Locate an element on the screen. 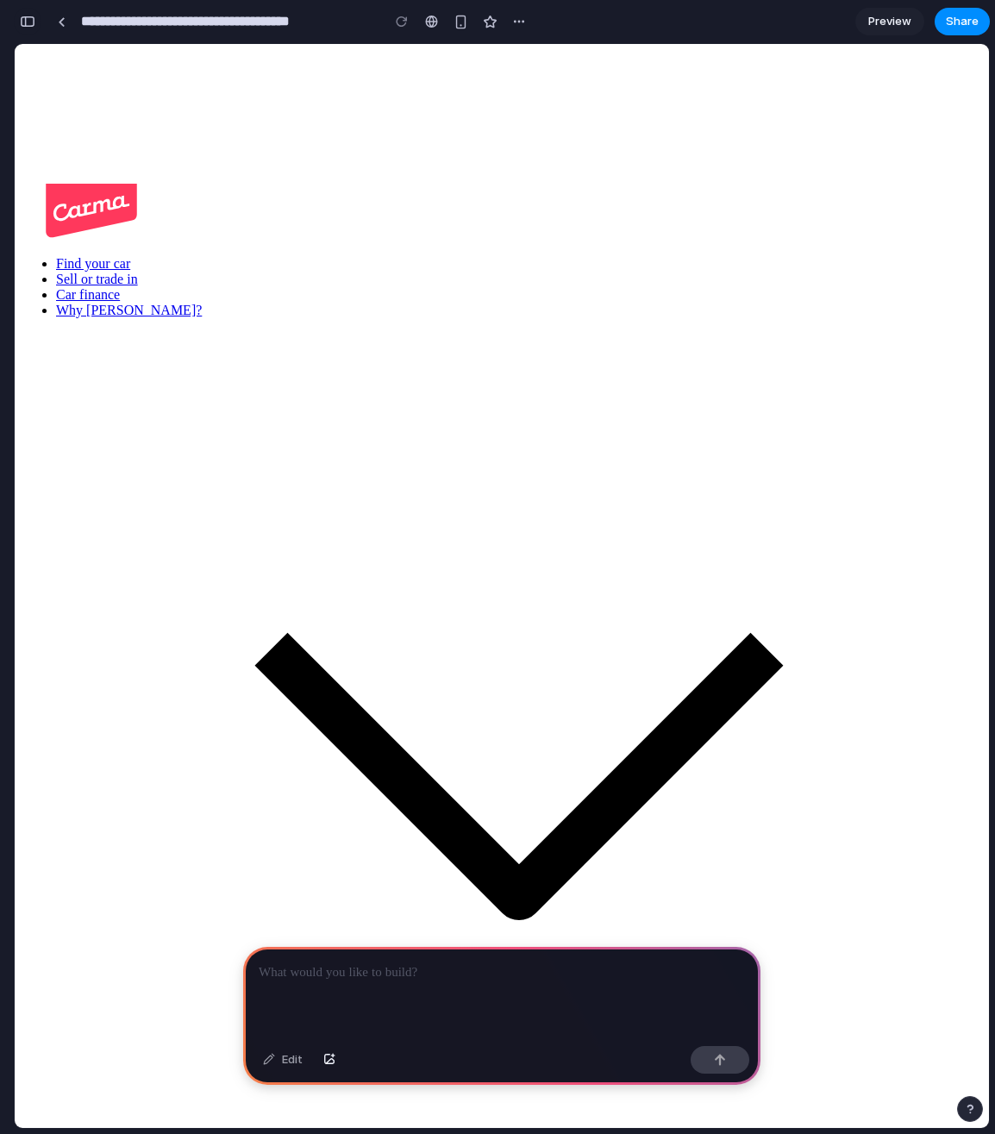 Image resolution: width=995 pixels, height=1134 pixels. a: Sell or trade in is located at coordinates (82, 235).